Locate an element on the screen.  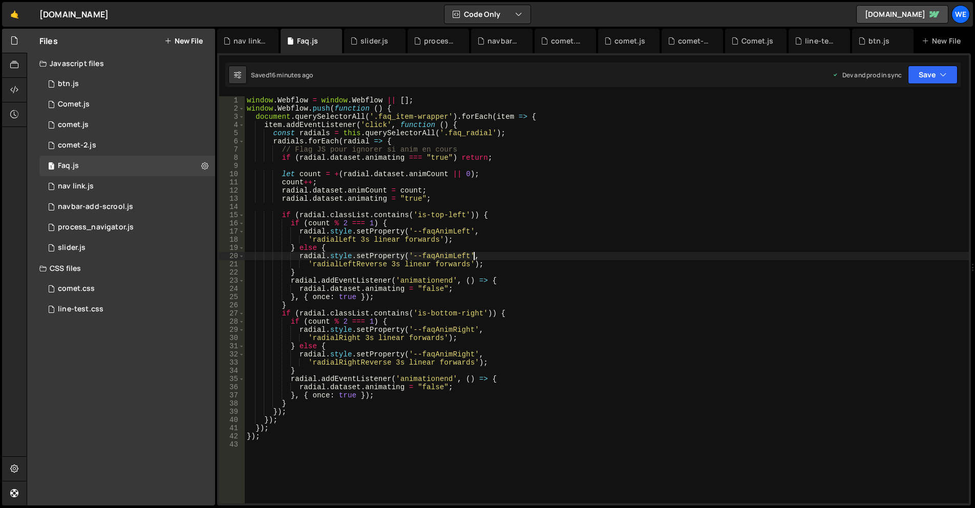
div: Javascript files is located at coordinates (121, 63).